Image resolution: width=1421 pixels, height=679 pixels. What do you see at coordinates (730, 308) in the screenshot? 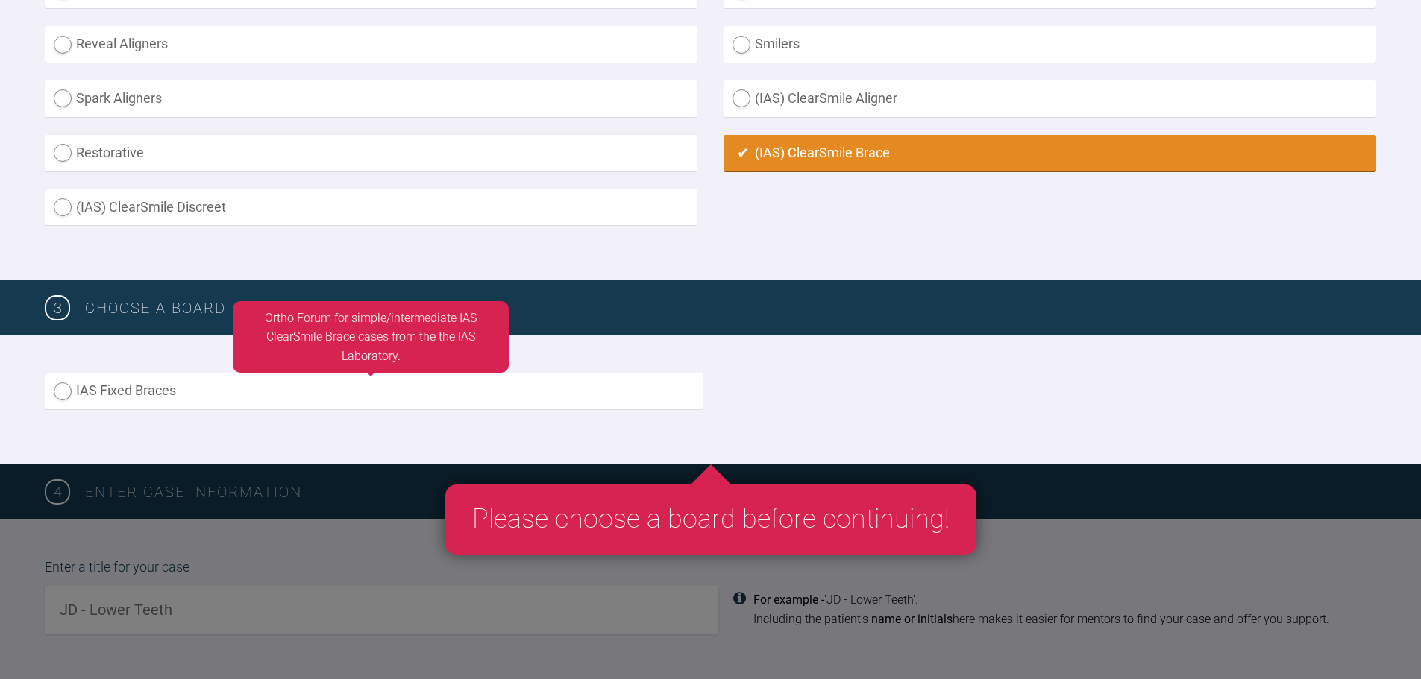
I see `h3: Choose a board` at bounding box center [730, 308].